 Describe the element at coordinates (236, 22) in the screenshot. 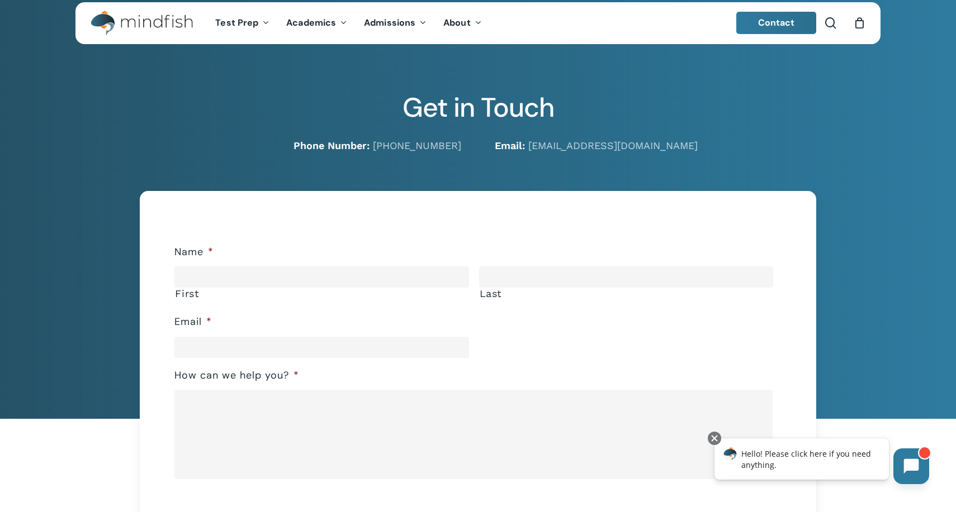

I see `span: Test Prep` at that location.